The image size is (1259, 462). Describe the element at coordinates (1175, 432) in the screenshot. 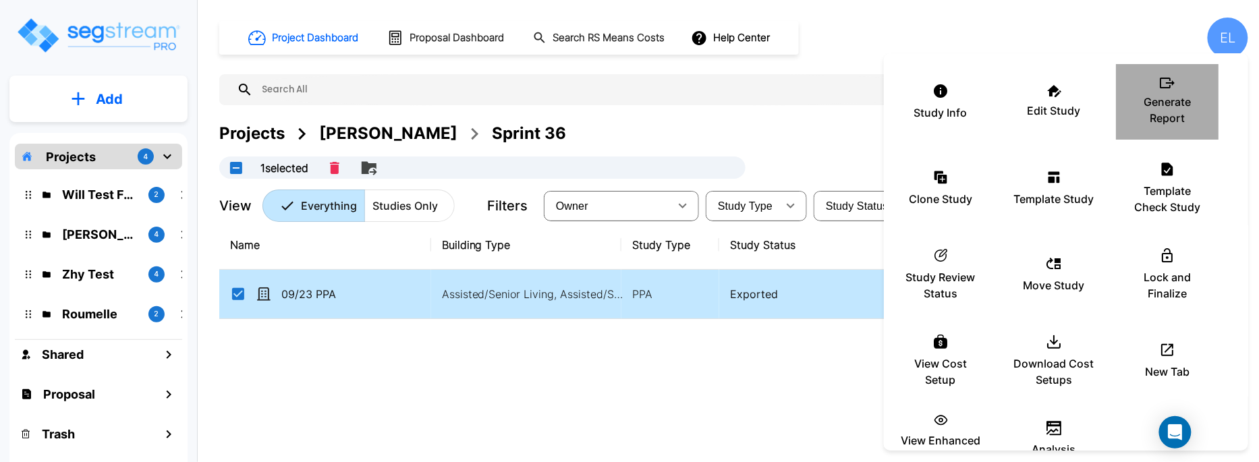

I see `div: Open Intercom Messenger` at that location.